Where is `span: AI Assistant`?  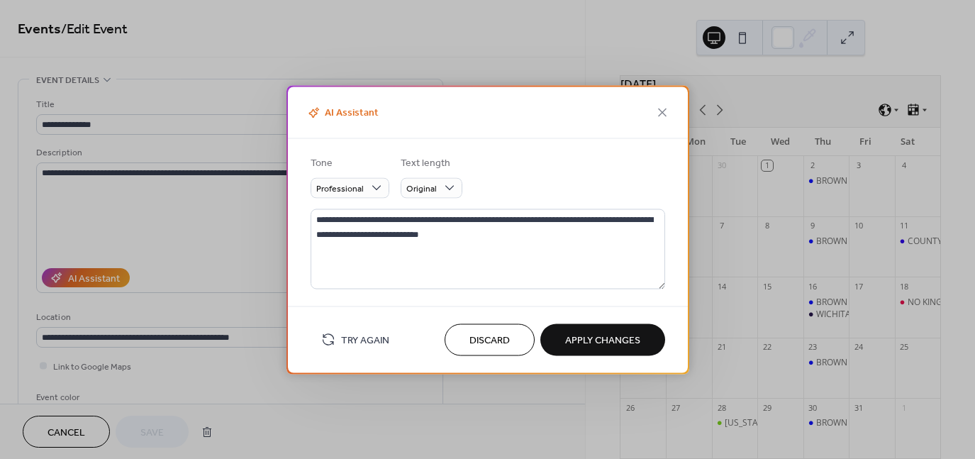
span: AI Assistant is located at coordinates (342, 113).